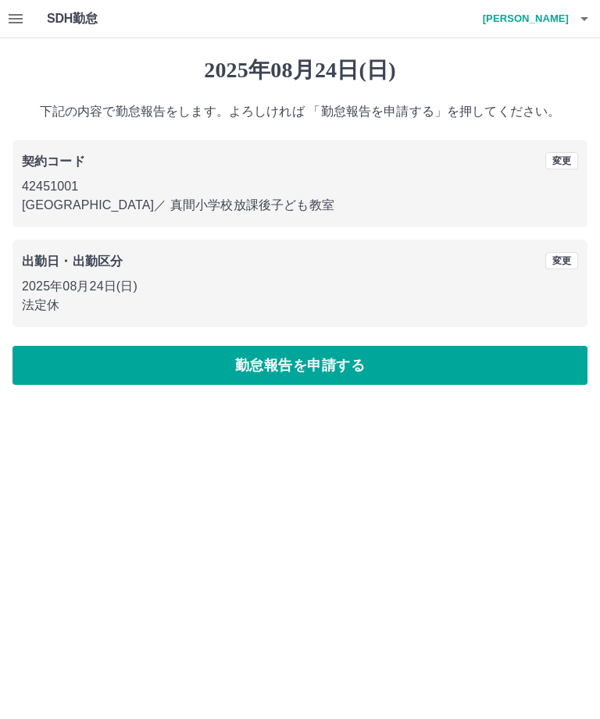 The width and height of the screenshot is (600, 719). I want to click on p: 下記の内容で勤怠報告をします。よろしければ 「勤怠報告を申請する」を押してください。, so click(300, 112).